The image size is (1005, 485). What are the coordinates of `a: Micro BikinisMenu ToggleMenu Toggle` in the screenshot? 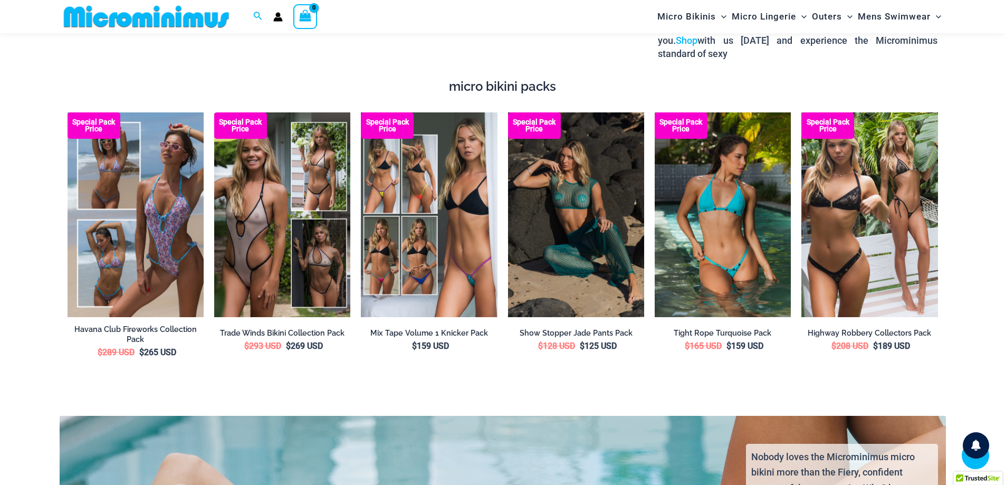 It's located at (692, 16).